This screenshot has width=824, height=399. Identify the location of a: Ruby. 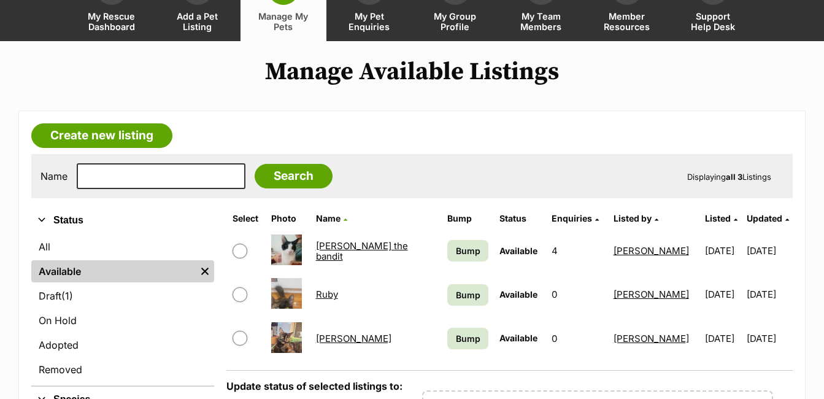
(327, 294).